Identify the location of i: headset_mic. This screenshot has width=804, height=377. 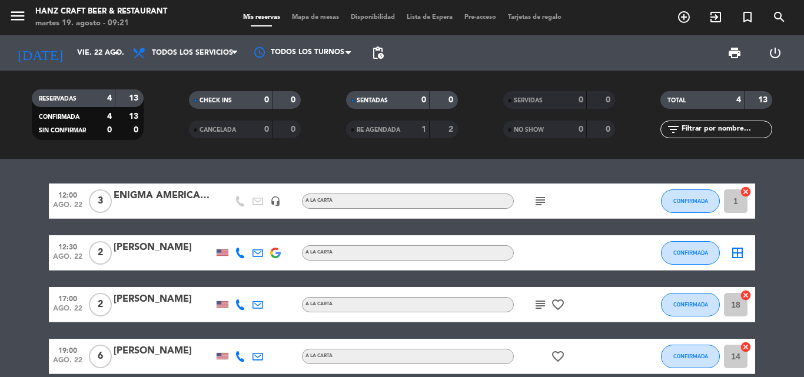
(275, 201).